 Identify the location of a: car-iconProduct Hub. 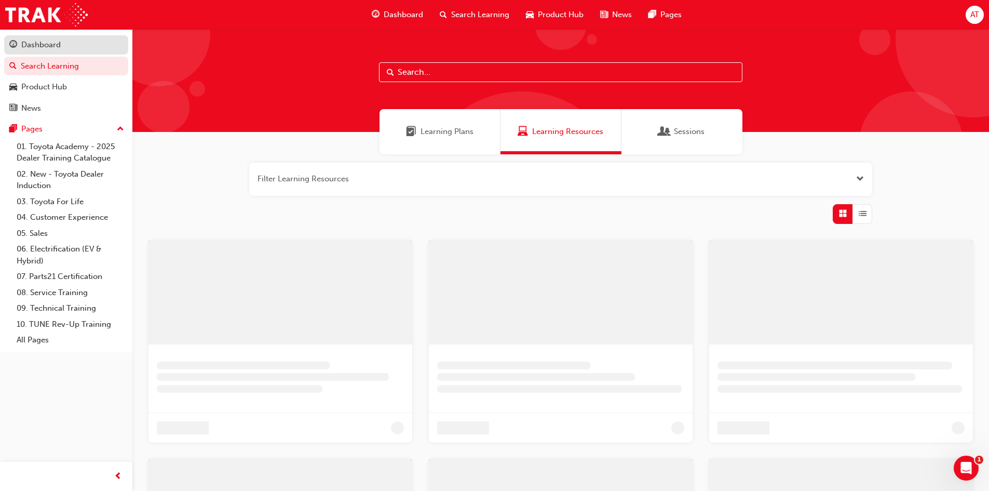
(555, 15).